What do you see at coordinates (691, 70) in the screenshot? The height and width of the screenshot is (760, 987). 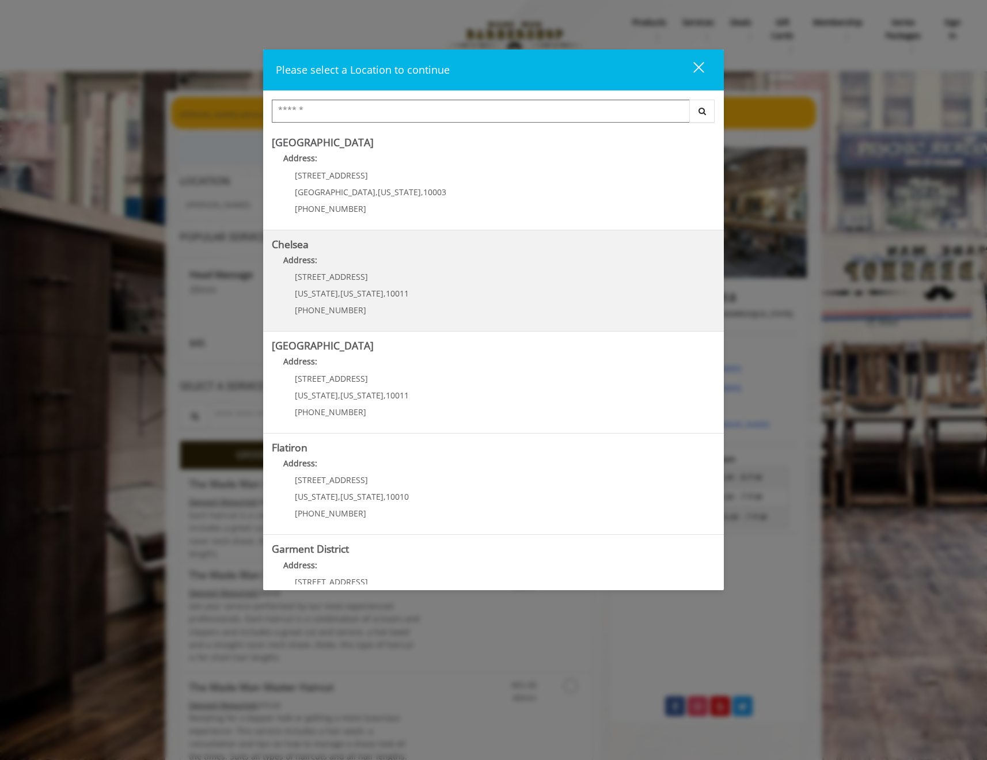 I see `div: close dialog` at bounding box center [691, 70].